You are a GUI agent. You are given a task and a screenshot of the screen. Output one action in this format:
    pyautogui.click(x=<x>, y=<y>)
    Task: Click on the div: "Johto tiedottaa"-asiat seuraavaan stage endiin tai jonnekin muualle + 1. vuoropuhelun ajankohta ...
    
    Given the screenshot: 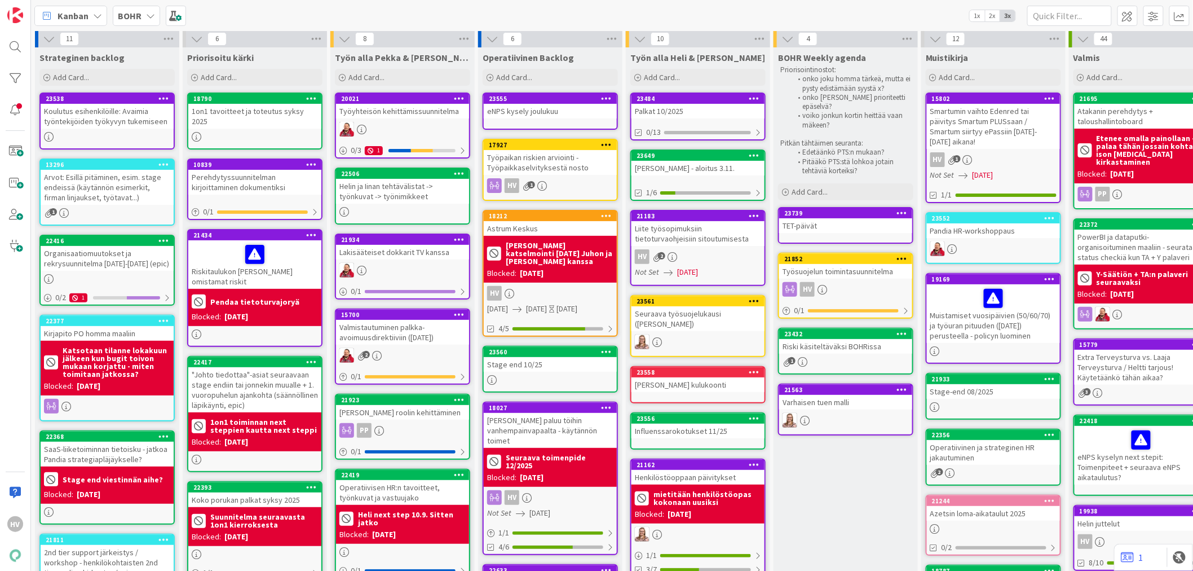 What is the action you would take?
    pyautogui.click(x=255, y=390)
    